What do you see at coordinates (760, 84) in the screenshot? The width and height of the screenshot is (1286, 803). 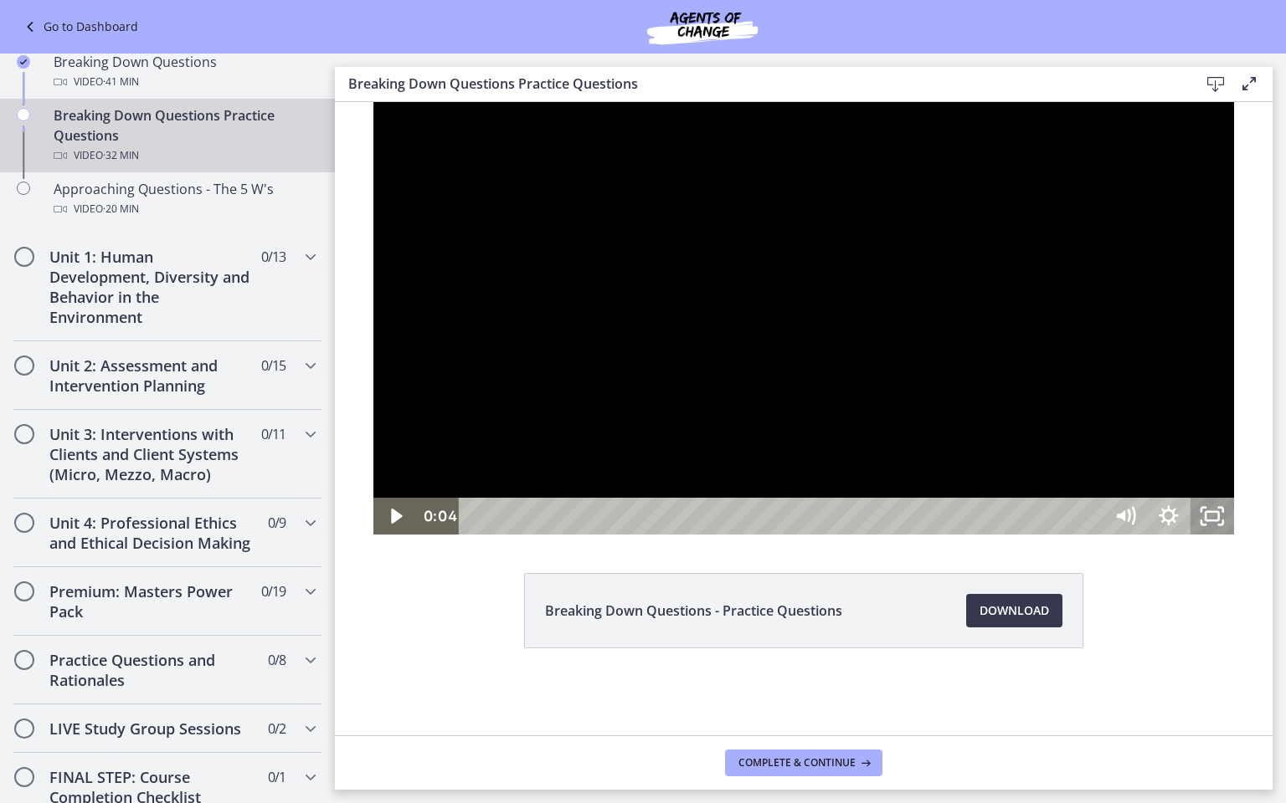 I see `h3: Breaking Down Questions Practice Questions` at bounding box center [760, 84].